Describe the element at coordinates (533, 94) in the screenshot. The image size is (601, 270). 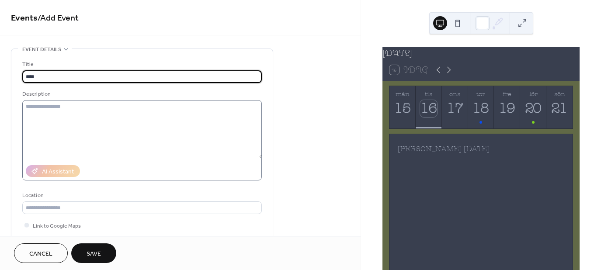
I see `div: lör` at that location.